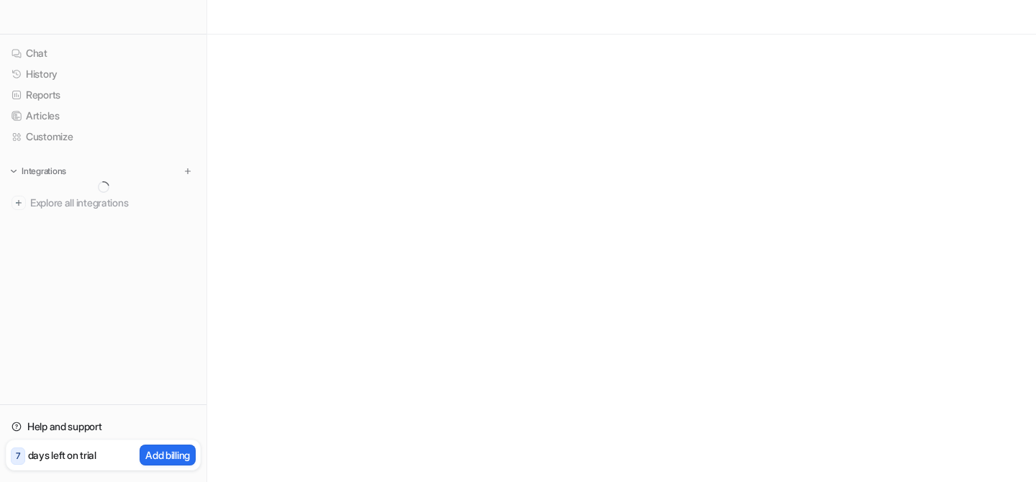 Image resolution: width=1036 pixels, height=482 pixels. I want to click on p: 7, so click(18, 456).